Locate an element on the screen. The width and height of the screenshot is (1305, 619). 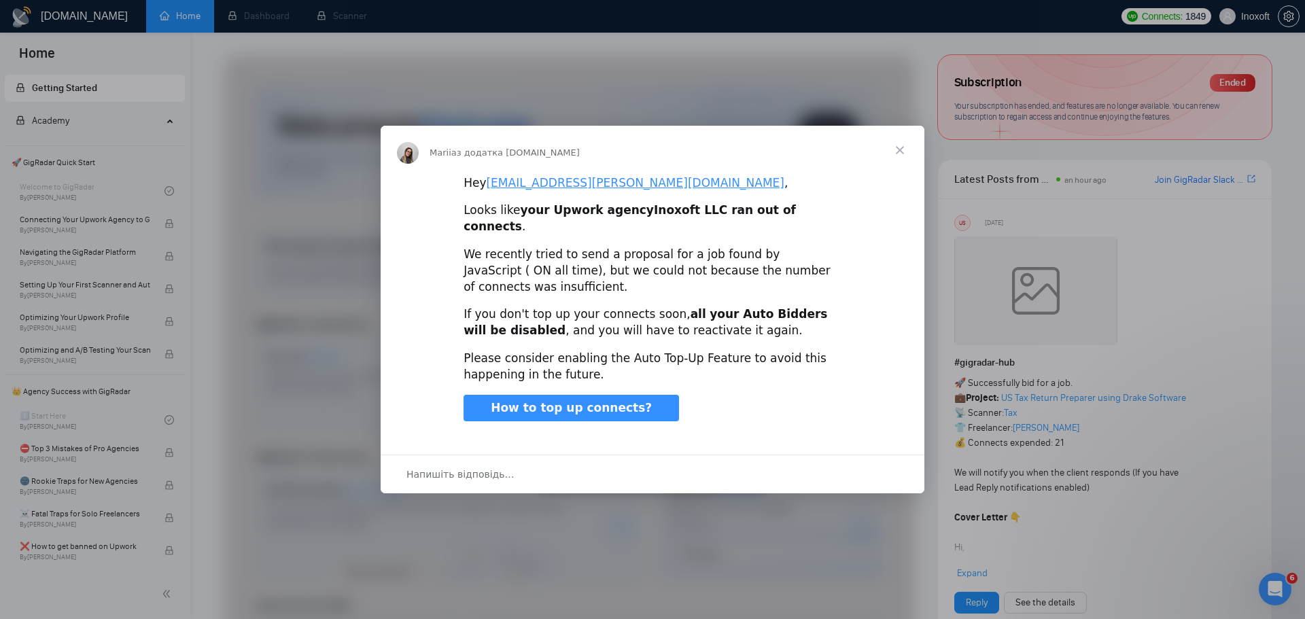
span: Закрити is located at coordinates (900, 150).